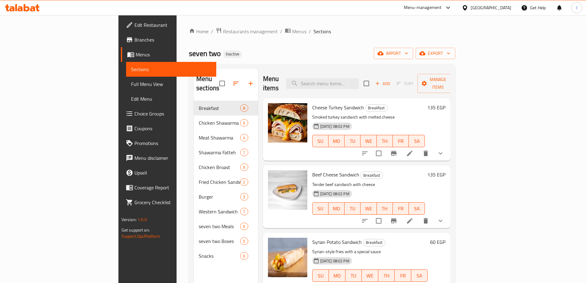 Image resolution: width=586 pixels, height=283 pixels. What do you see at coordinates (251, 83) in the screenshot?
I see `button: Add section` at bounding box center [251, 83].